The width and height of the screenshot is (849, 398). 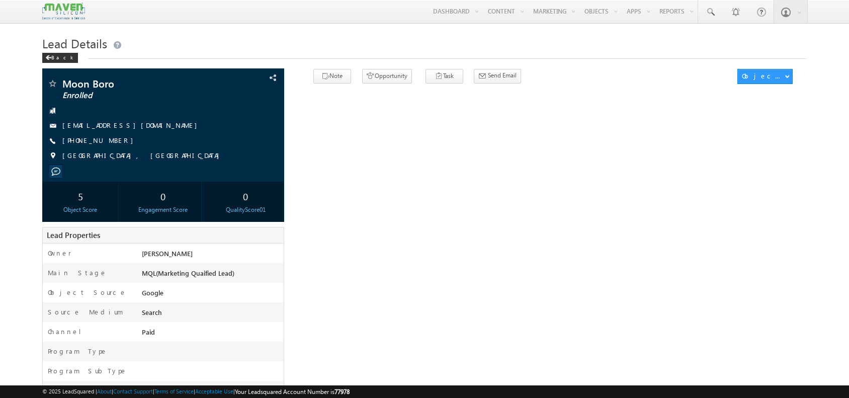 What do you see at coordinates (80, 210) in the screenshot?
I see `div: Object Score` at bounding box center [80, 210].